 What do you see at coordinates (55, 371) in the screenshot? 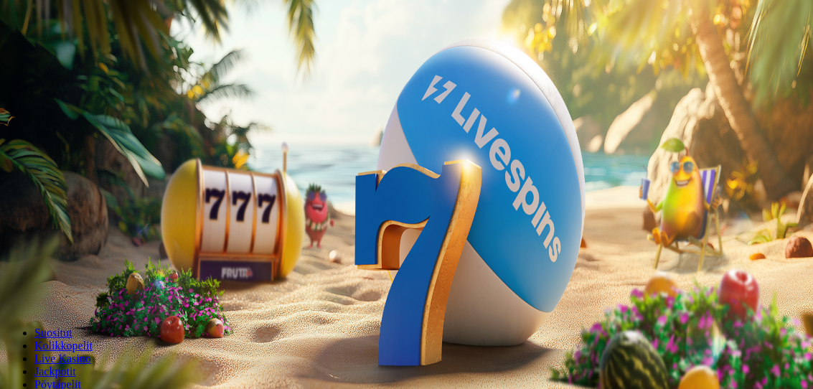
I see `a: Jackpotit` at bounding box center [55, 371].